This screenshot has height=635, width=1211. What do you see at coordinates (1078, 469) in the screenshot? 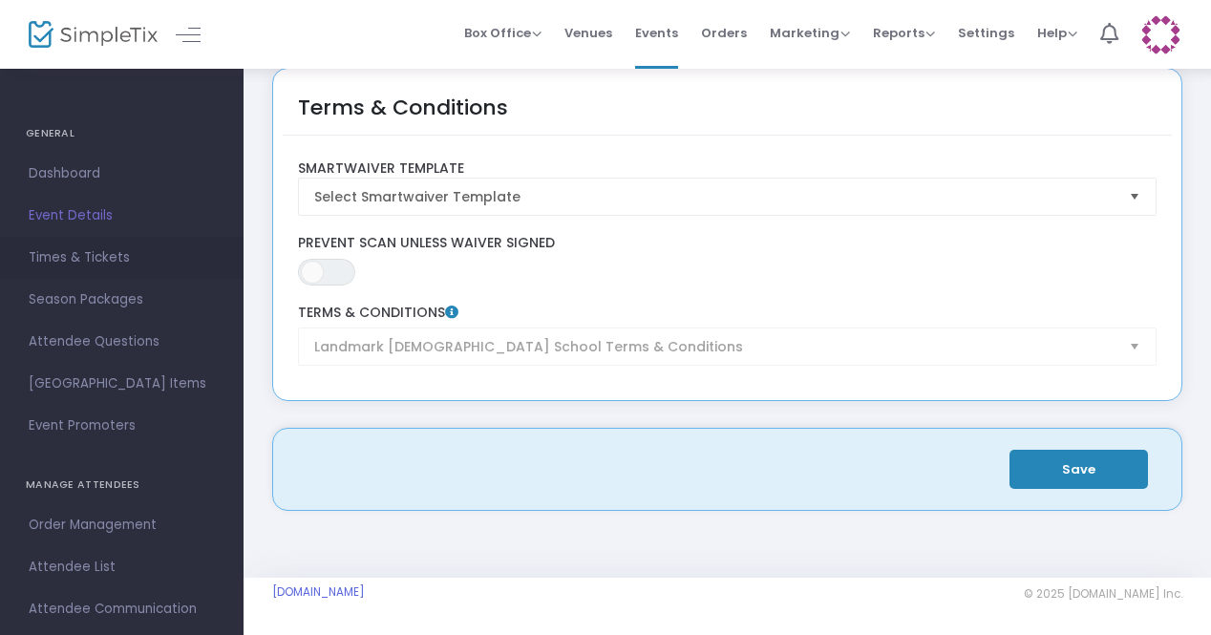
I see `button: Save` at bounding box center [1078, 469].